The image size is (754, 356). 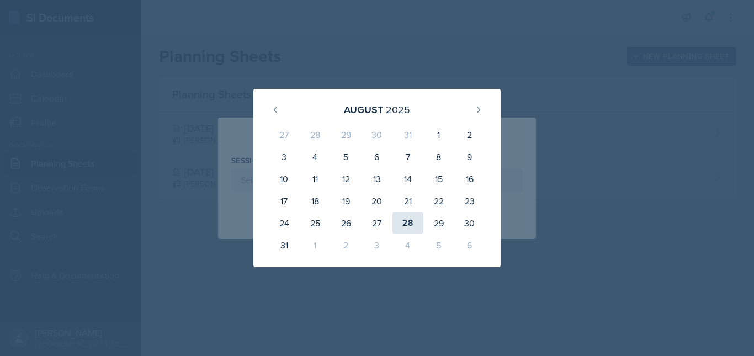 What do you see at coordinates (315, 179) in the screenshot?
I see `div: 11` at bounding box center [315, 179].